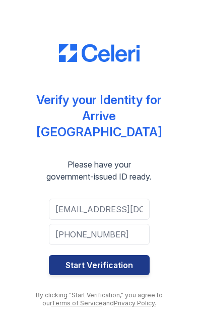 The image size is (198, 335). I want to click on button: Start Verification, so click(99, 265).